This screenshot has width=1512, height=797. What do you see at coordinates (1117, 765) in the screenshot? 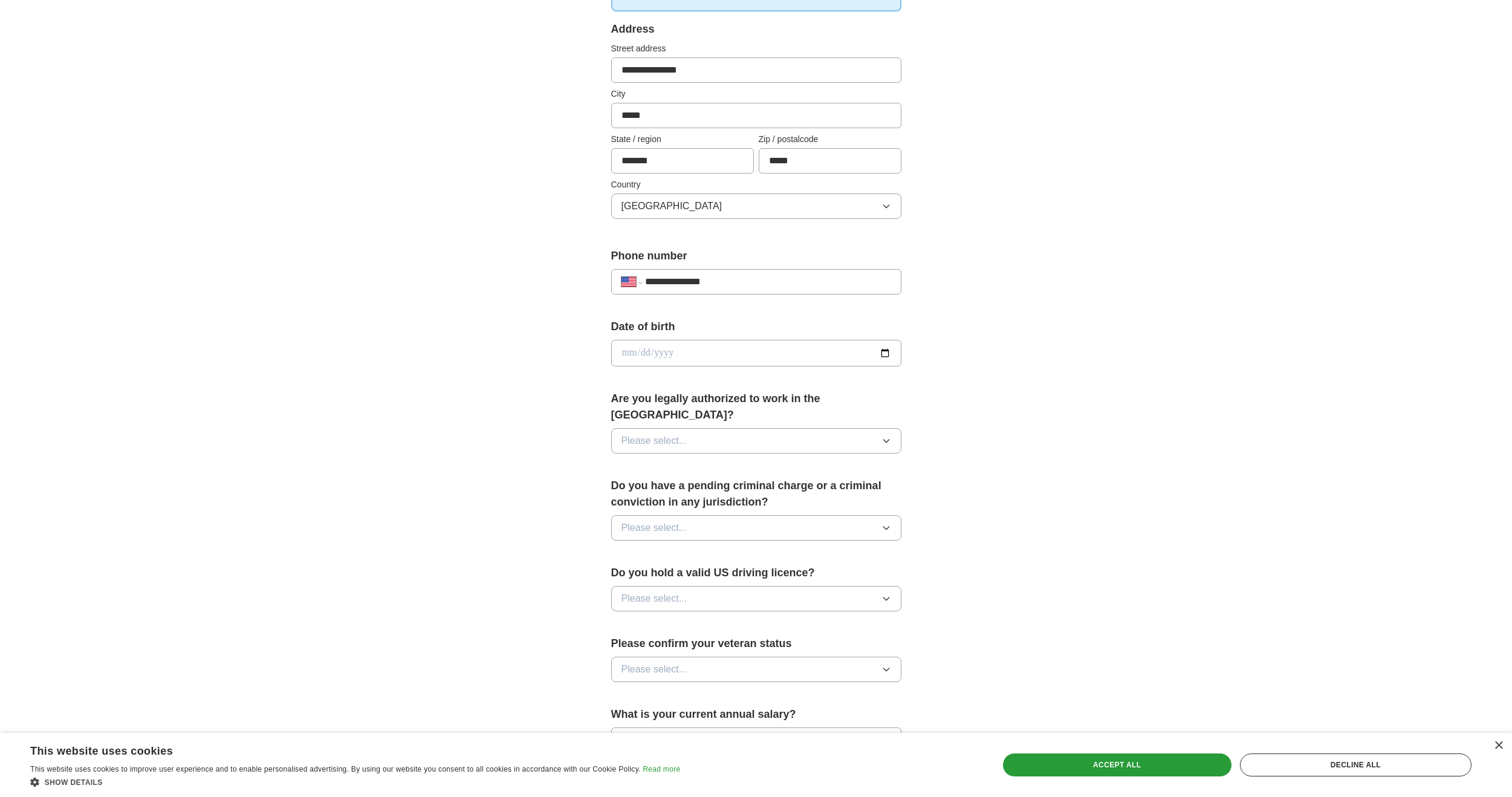
I see `div: Accept all` at bounding box center [1117, 765].